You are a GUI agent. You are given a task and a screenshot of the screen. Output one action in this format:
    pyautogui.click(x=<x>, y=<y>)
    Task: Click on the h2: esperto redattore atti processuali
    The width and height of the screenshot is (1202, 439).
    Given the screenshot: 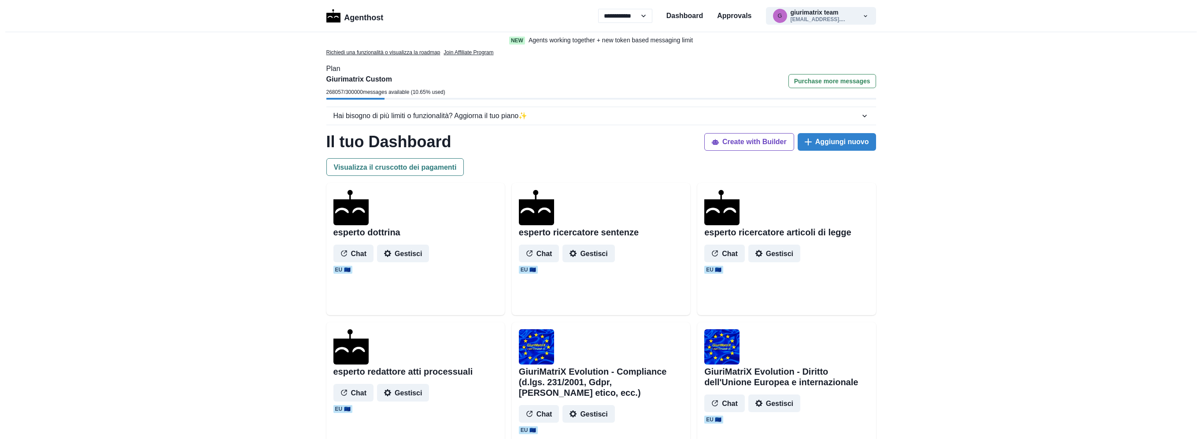 What is the action you would take?
    pyautogui.click(x=403, y=371)
    